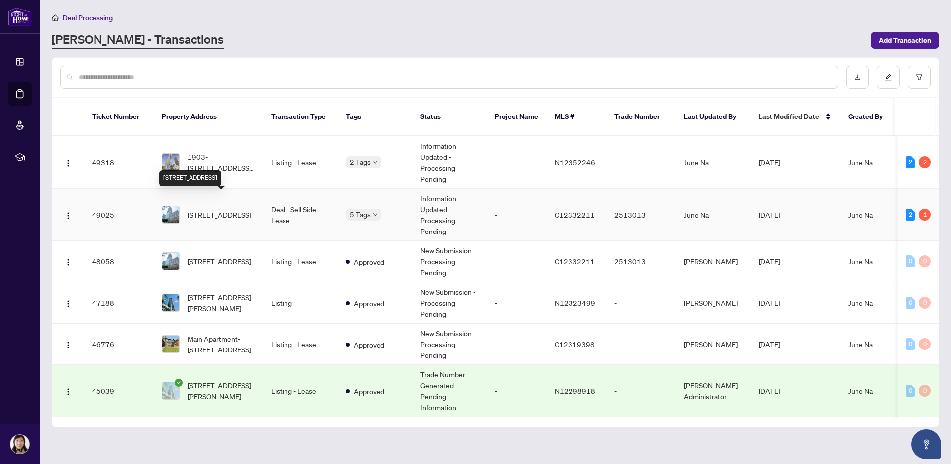  What do you see at coordinates (575, 390) in the screenshot?
I see `span: N12298918` at bounding box center [575, 390].